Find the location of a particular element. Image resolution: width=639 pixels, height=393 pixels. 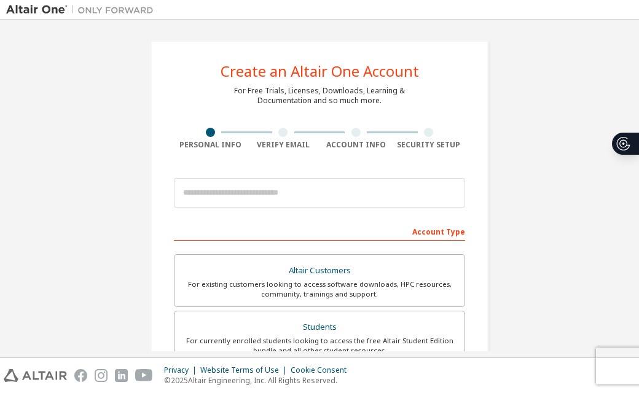

div: Security Setup is located at coordinates (429, 145).